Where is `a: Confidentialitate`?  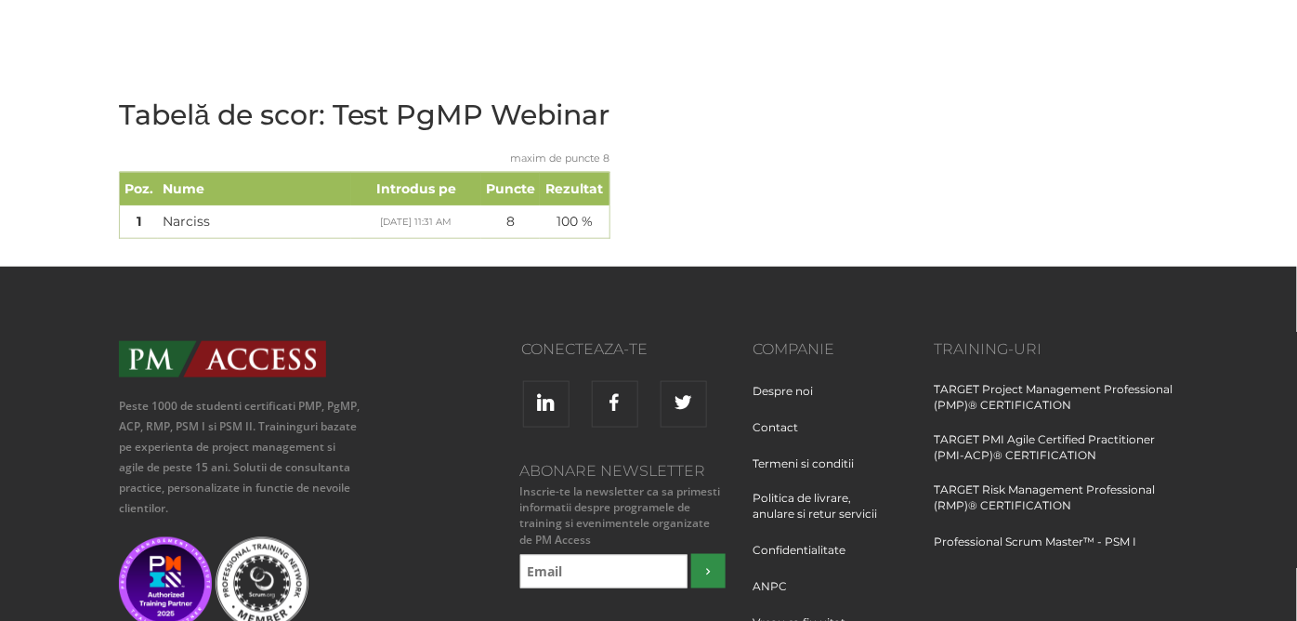
a: Confidentialitate is located at coordinates (807, 558).